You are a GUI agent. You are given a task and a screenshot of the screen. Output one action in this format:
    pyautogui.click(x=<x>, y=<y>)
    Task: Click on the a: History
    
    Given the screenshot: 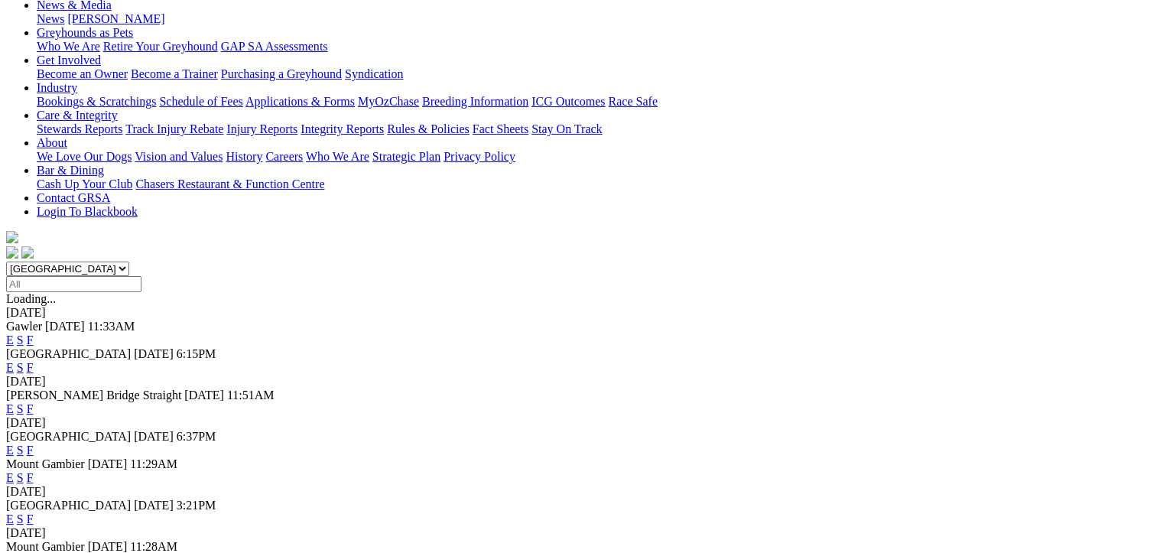 What is the action you would take?
    pyautogui.click(x=244, y=156)
    